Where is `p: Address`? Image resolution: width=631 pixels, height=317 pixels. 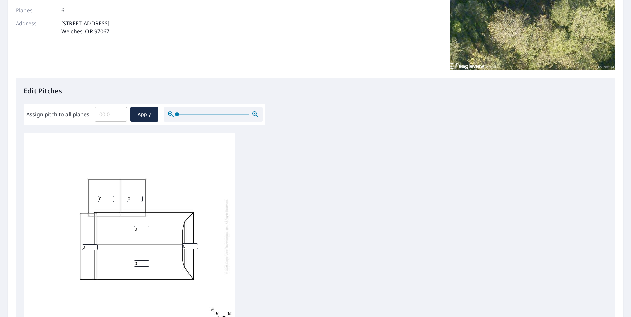
p: Address is located at coordinates (36, 27).